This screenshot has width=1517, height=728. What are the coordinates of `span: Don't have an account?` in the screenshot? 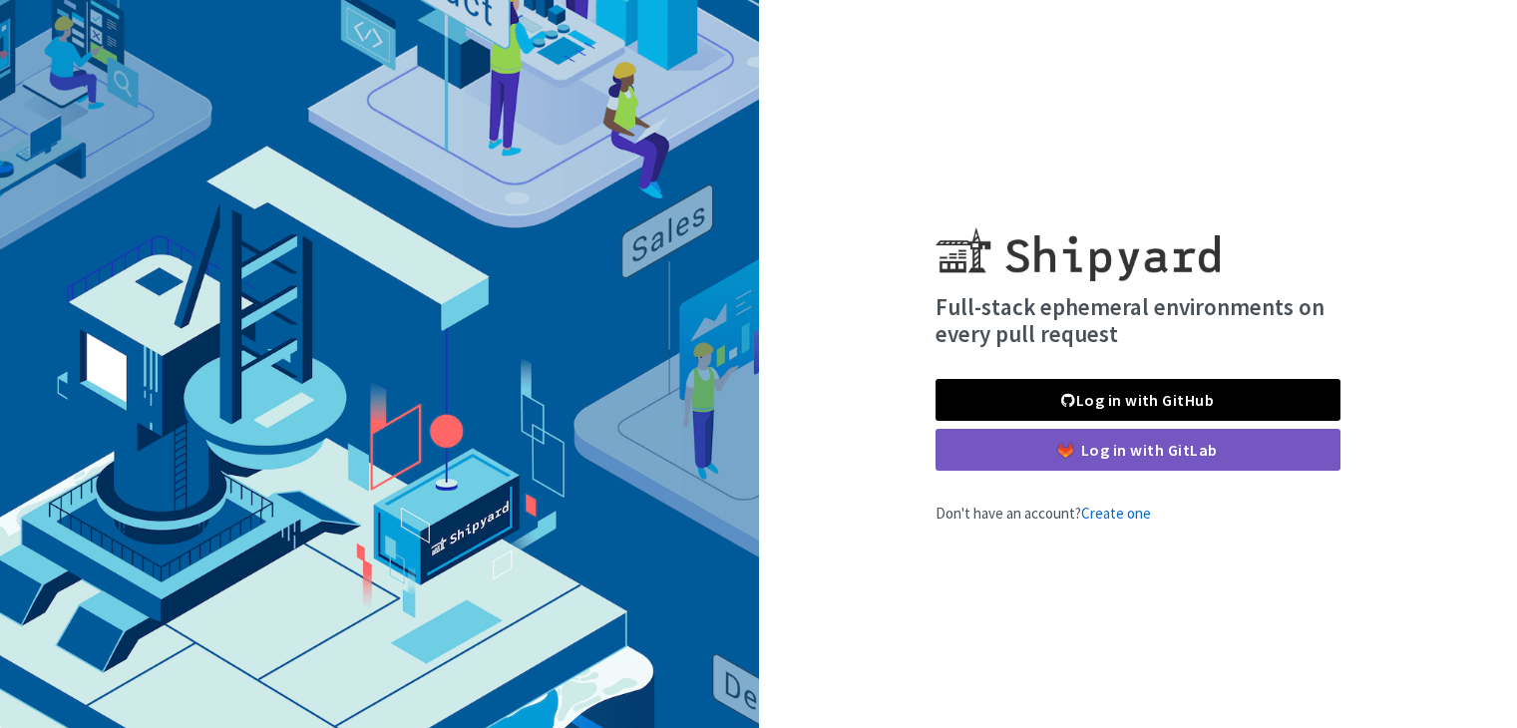 It's located at (1043, 513).